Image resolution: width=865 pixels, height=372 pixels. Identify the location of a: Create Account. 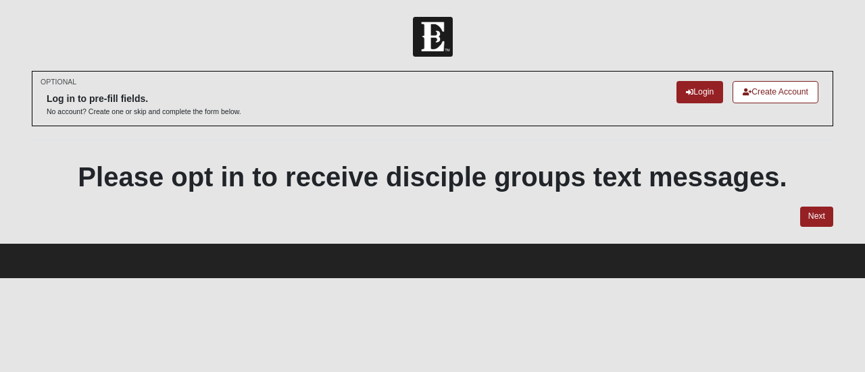
(775, 92).